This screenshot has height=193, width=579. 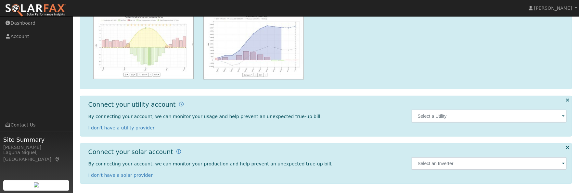 I want to click on input: Select a Utility, so click(x=489, y=116).